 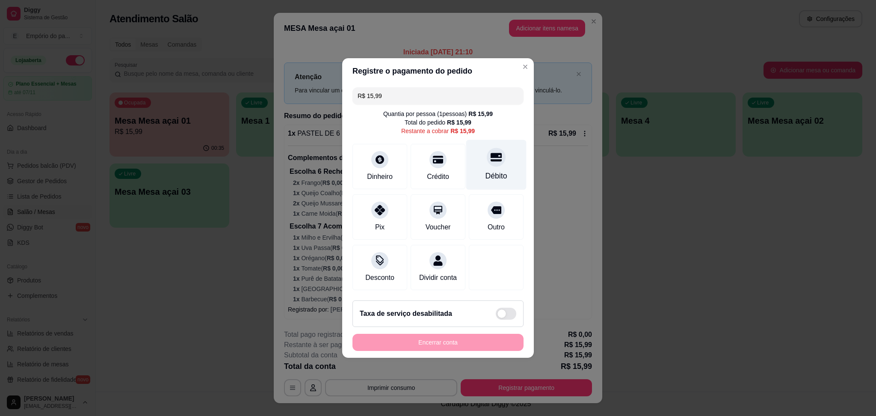 I want to click on div: Voucher, so click(x=438, y=227).